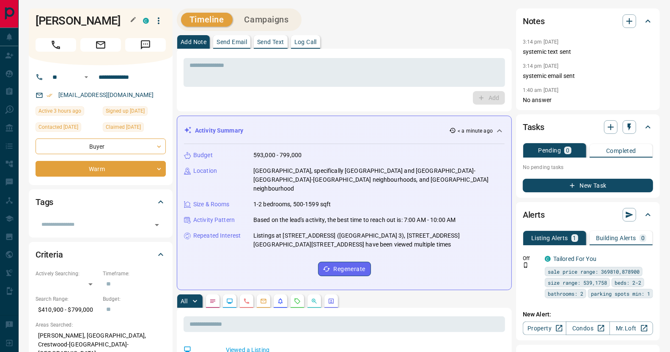 The height and width of the screenshot is (352, 670). Describe the element at coordinates (575, 238) in the screenshot. I see `p: 1` at that location.